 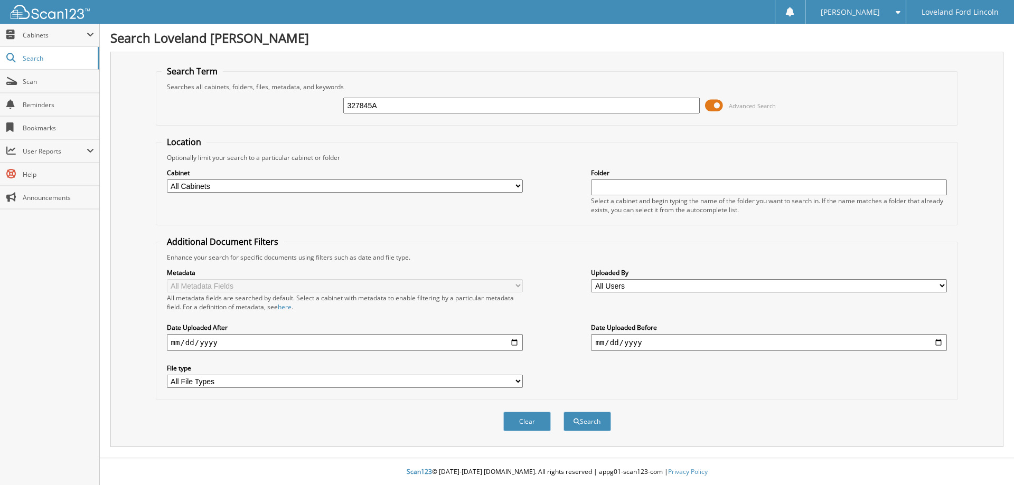 What do you see at coordinates (58, 81) in the screenshot?
I see `span: Scan` at bounding box center [58, 81].